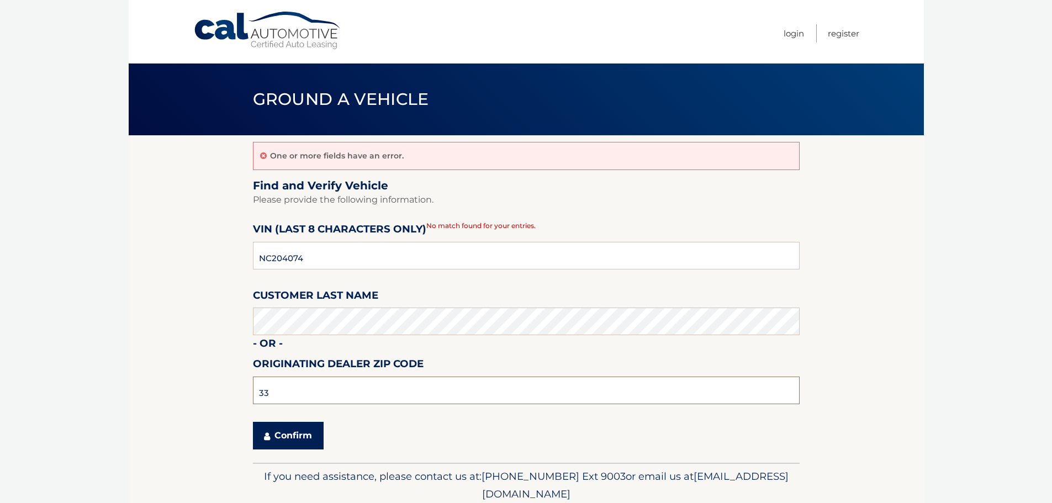 The width and height of the screenshot is (1052, 503). I want to click on p: If you need assistance, please contact us at: or email us at, so click(526, 485).